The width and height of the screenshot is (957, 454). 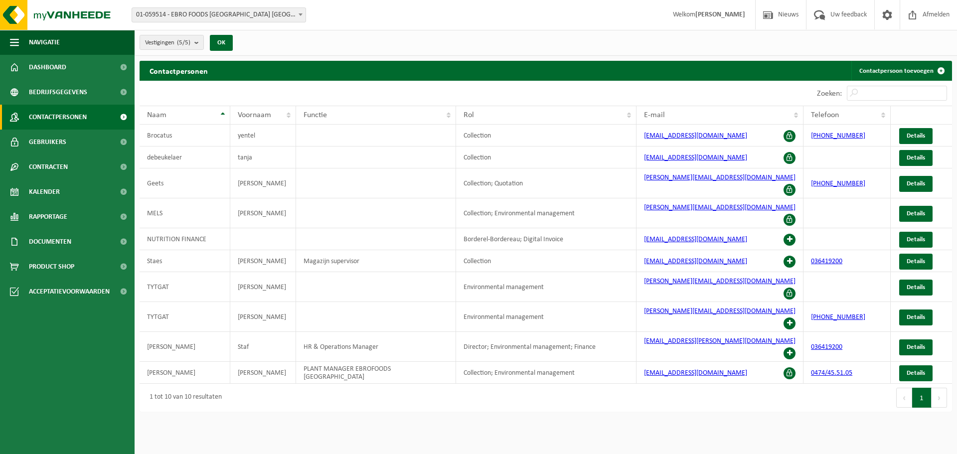 What do you see at coordinates (546, 183) in the screenshot?
I see `td: Collection; Quotation` at bounding box center [546, 183].